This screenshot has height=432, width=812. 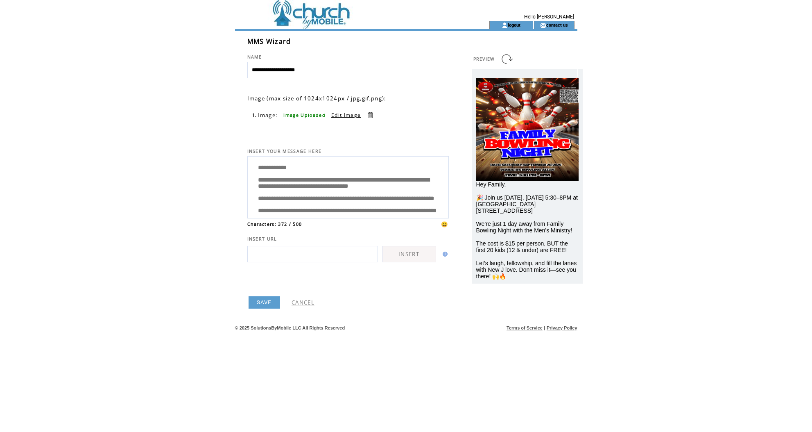 What do you see at coordinates (269, 41) in the screenshot?
I see `span: MMS Wizard` at bounding box center [269, 41].